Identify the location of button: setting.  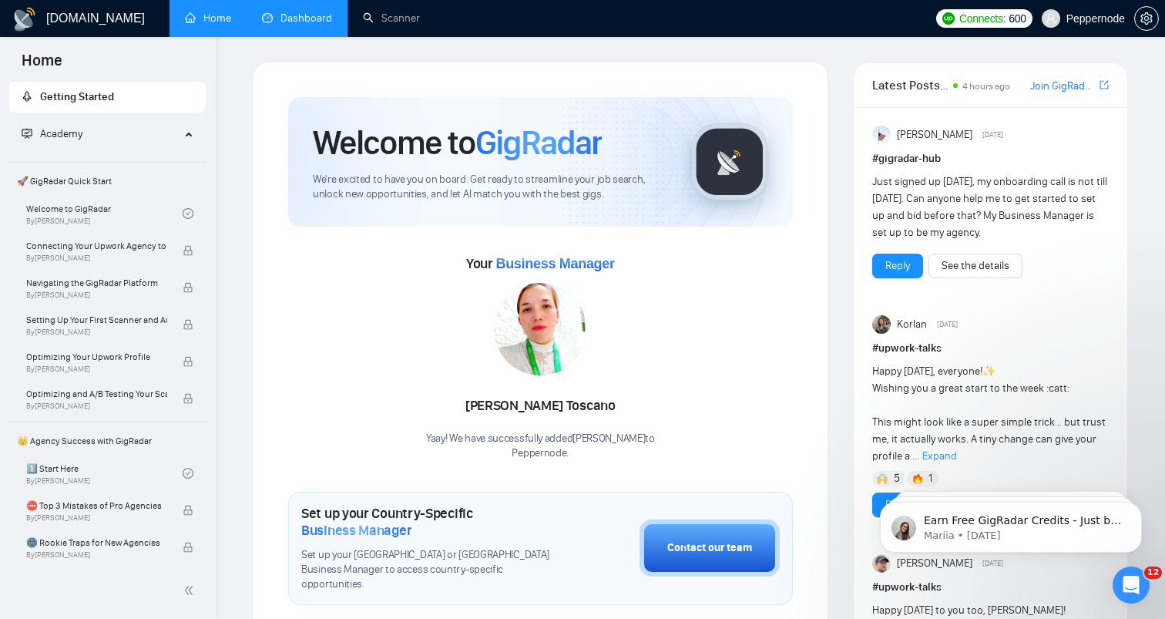
(1147, 18).